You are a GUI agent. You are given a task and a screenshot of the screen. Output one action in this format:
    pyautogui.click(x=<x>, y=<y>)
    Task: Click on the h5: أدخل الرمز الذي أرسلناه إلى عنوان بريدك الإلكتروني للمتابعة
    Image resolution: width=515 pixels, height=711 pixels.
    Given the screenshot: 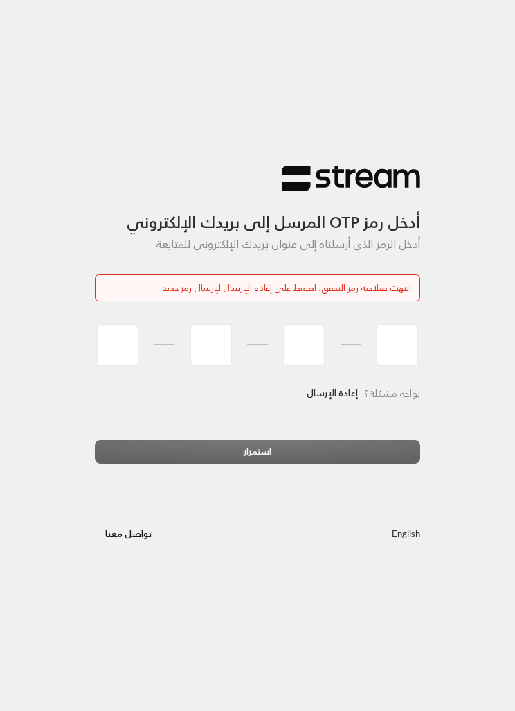 What is the action you would take?
    pyautogui.click(x=258, y=244)
    